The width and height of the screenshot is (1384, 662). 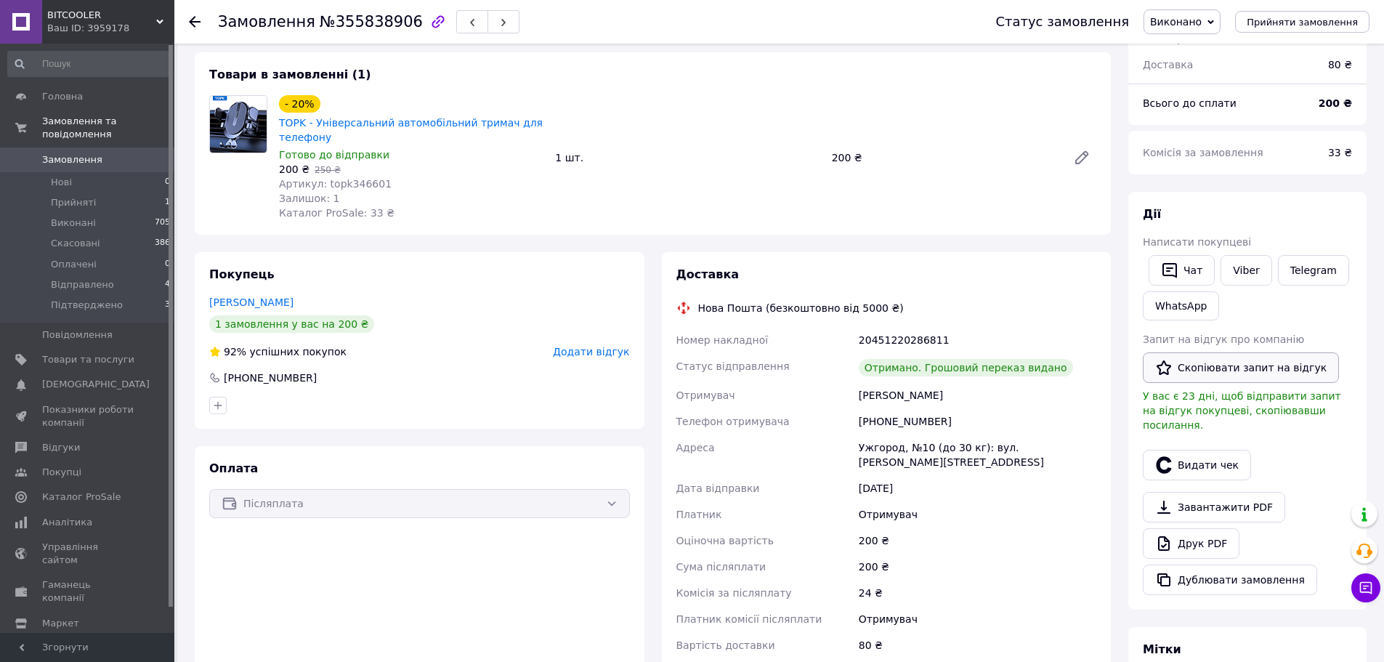 What do you see at coordinates (733, 421) in the screenshot?
I see `span: Телефон отримувача` at bounding box center [733, 421].